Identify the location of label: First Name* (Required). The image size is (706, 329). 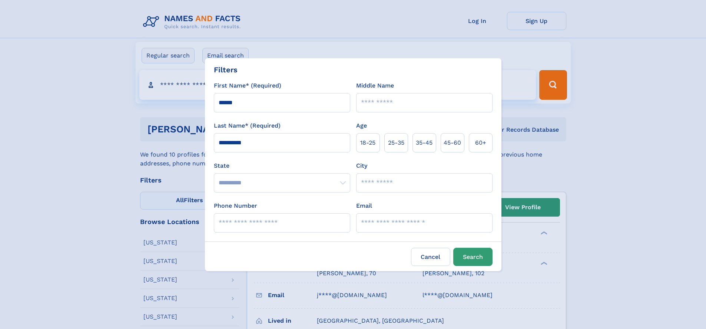
(248, 86).